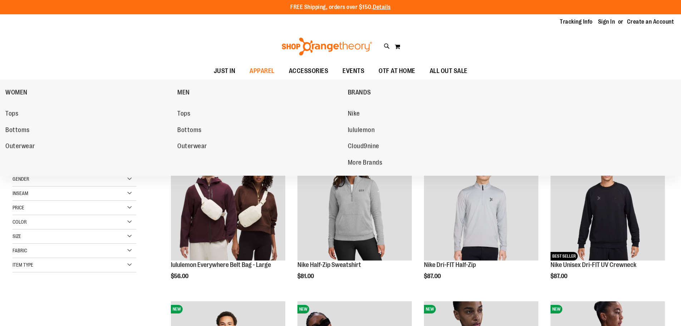 The image size is (681, 326). Describe the element at coordinates (340, 7) in the screenshot. I see `p: FREE Shipping, orders over $150.` at that location.